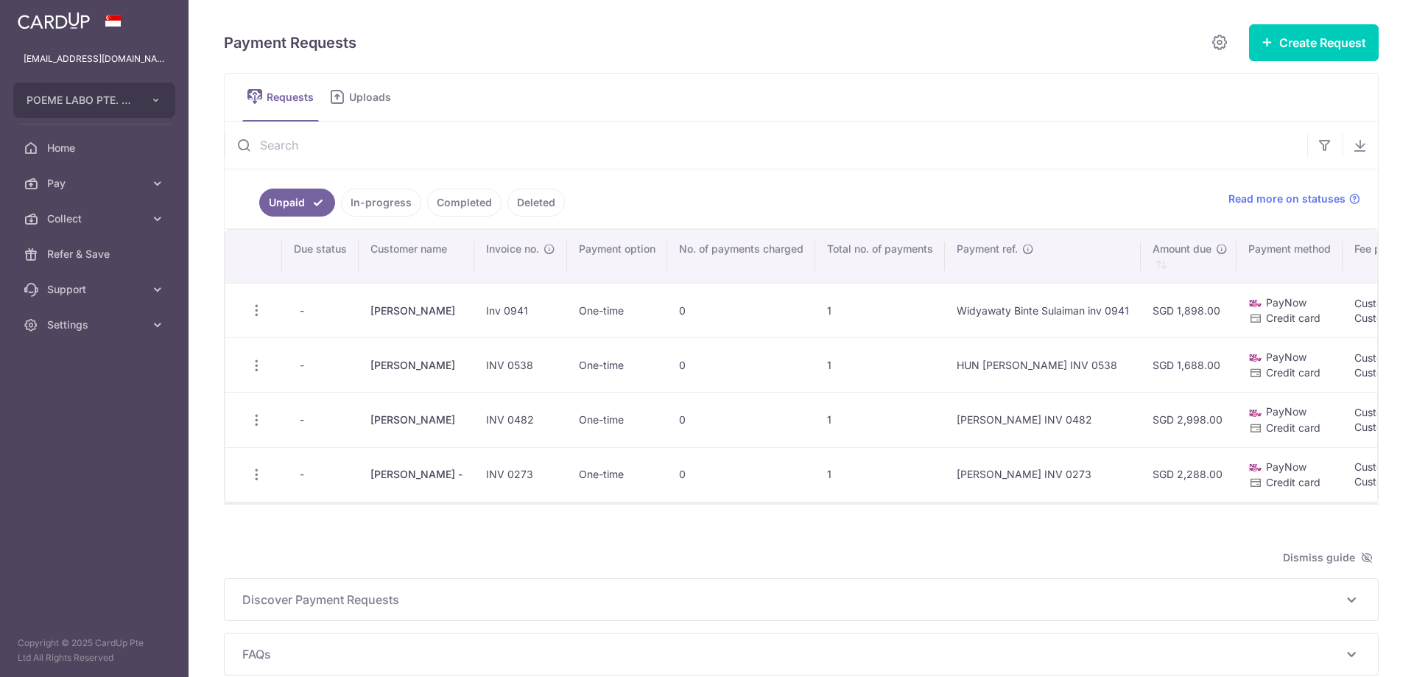 Image resolution: width=1414 pixels, height=677 pixels. What do you see at coordinates (297, 202) in the screenshot?
I see `a: Unpaid` at bounding box center [297, 202].